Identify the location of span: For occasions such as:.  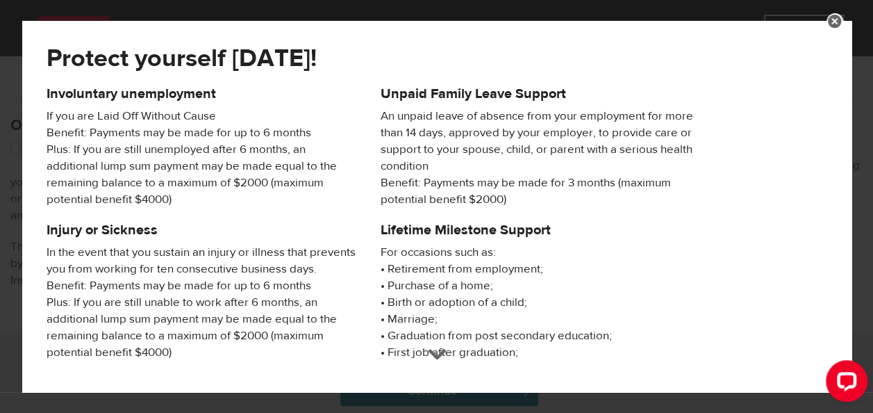
(536, 252).